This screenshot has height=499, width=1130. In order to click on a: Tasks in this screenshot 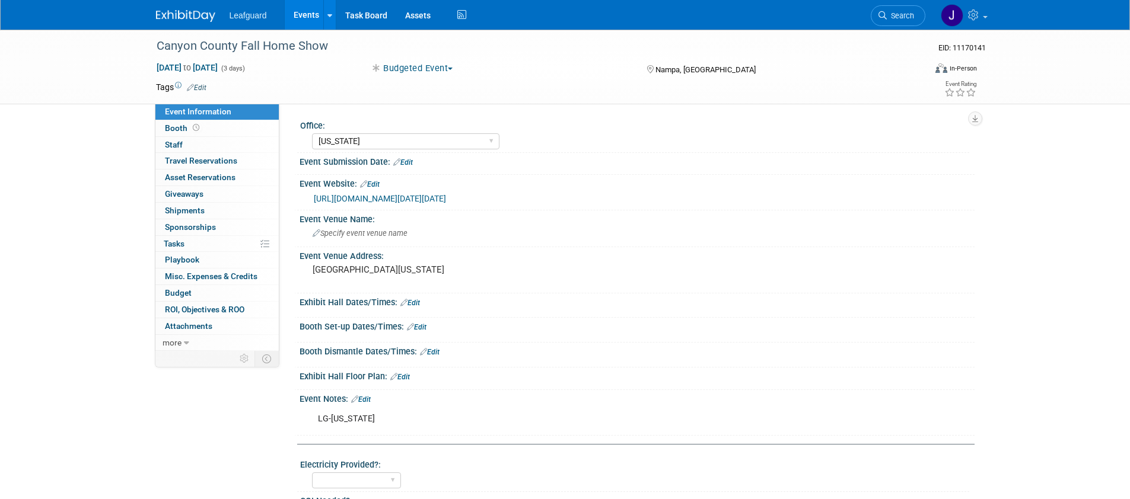, I will do `click(217, 244)`.